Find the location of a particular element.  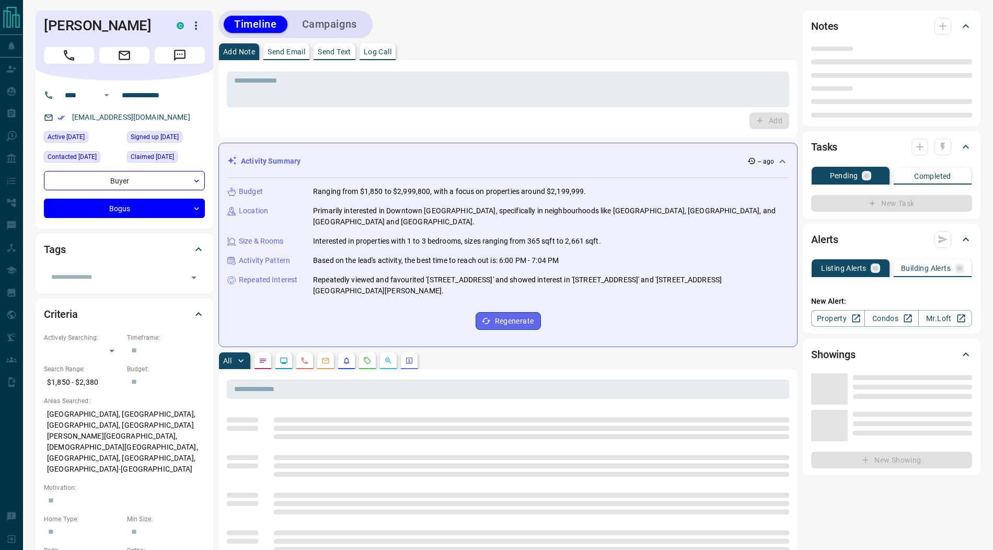

h2: Showings is located at coordinates (833, 354).